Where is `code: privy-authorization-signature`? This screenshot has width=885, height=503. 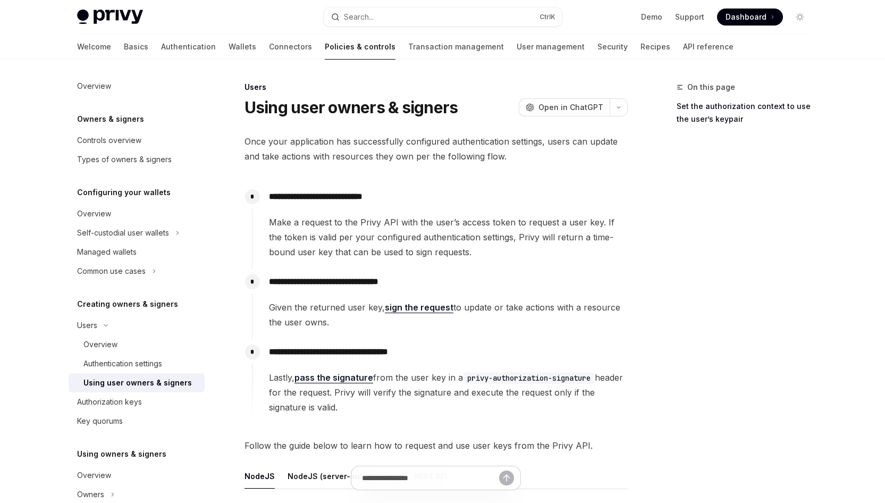 code: privy-authorization-signature is located at coordinates (529, 378).